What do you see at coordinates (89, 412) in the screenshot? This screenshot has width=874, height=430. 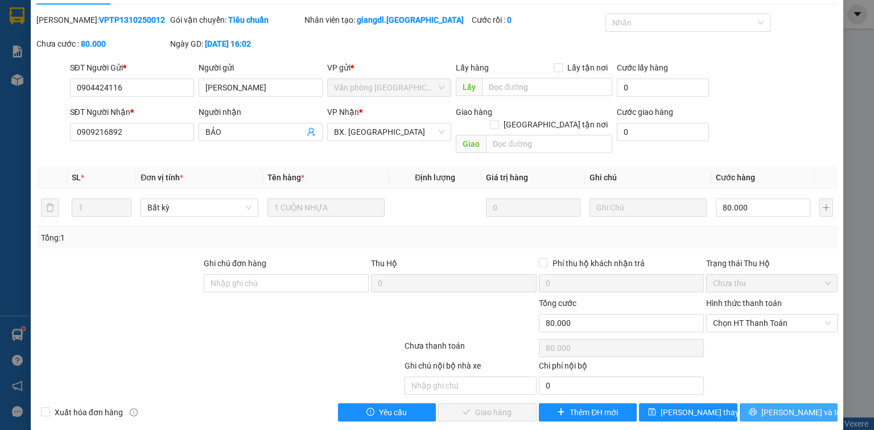 I see `span: Xuất hóa đơn hàng` at bounding box center [89, 412].